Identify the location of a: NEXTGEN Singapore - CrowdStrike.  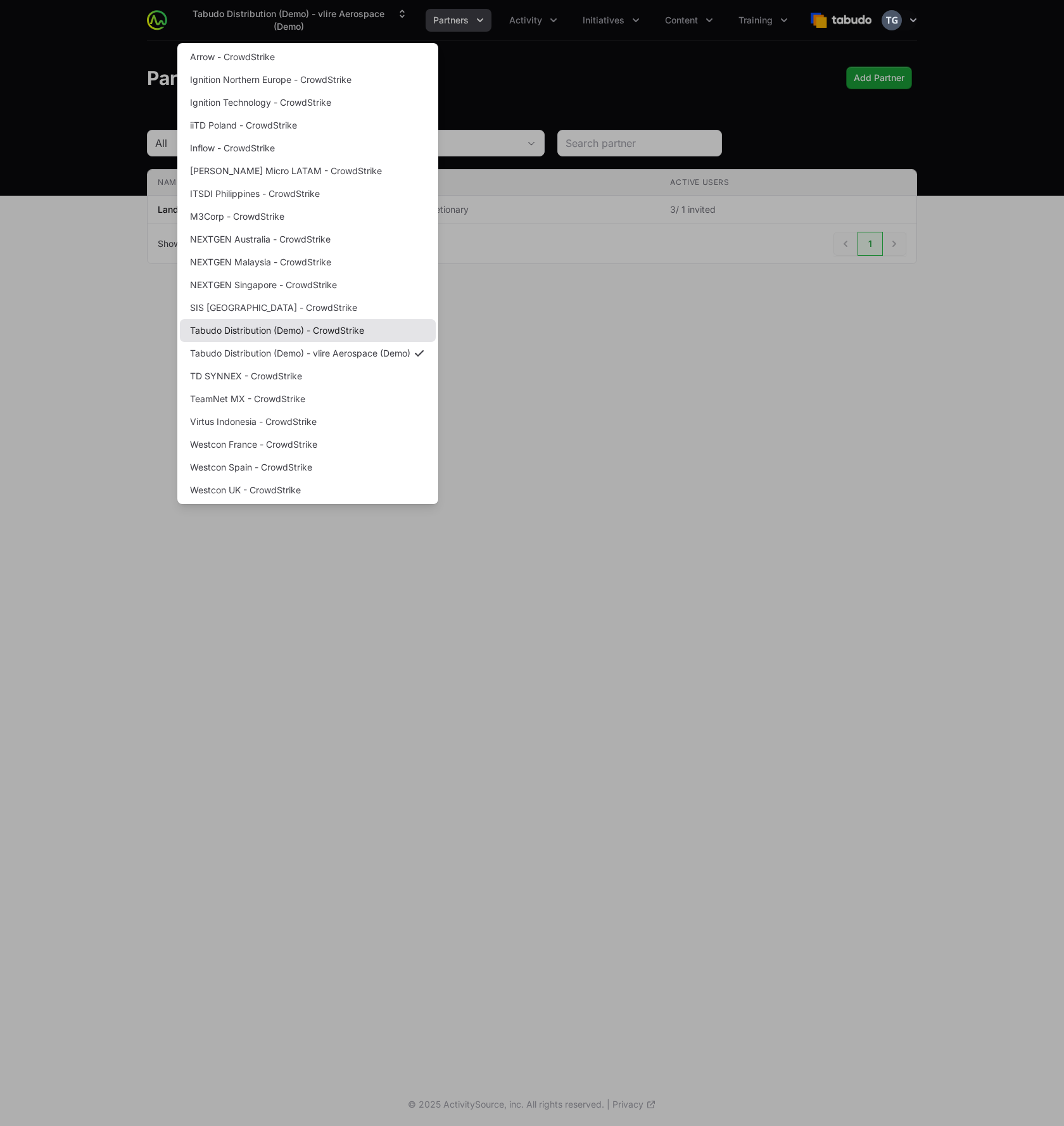
(308, 285).